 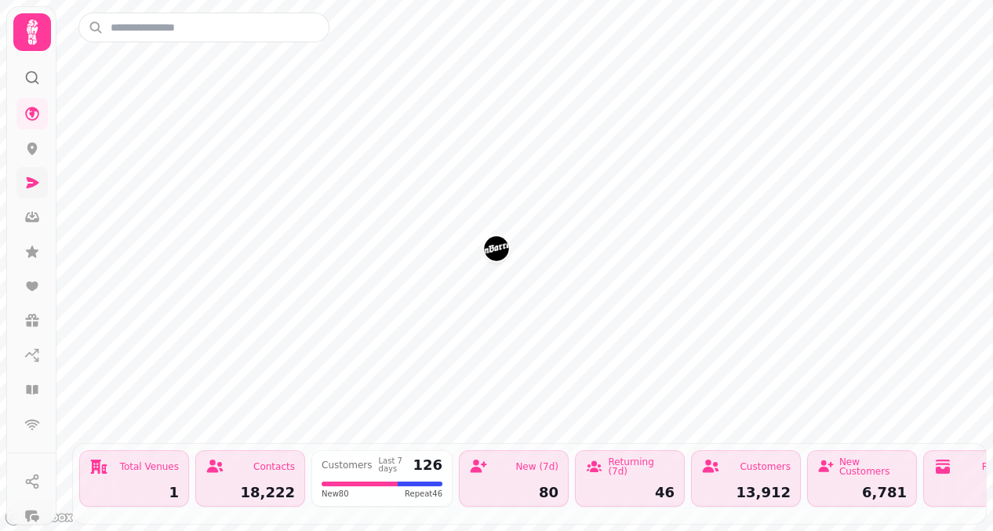 I want to click on div: Last 7 days, so click(x=393, y=465).